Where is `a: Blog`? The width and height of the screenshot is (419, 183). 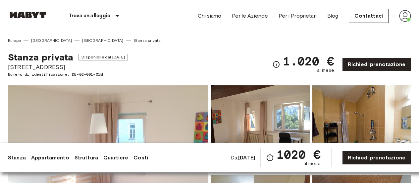 a: Blog is located at coordinates (333, 16).